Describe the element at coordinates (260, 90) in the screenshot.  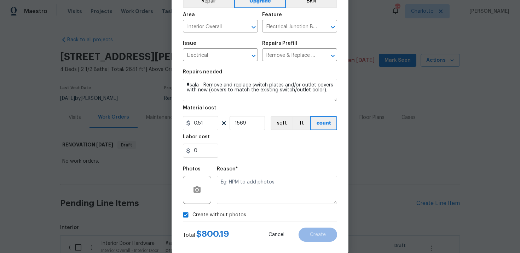
I see `textarea: #sala - Remove and replace switch plates and/or outlet covers with new (covers to match the exist...` at that location.